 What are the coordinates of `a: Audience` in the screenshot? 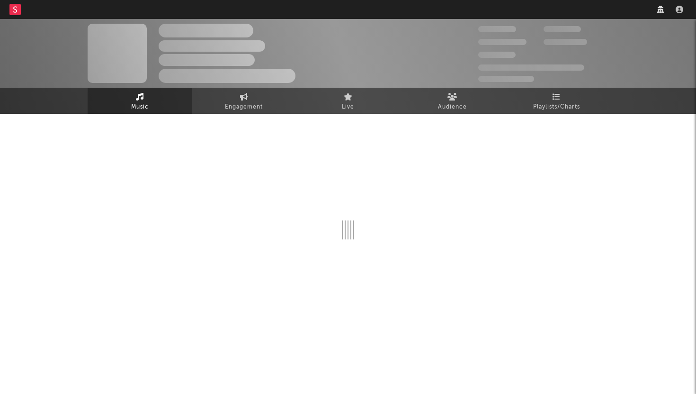 It's located at (452, 100).